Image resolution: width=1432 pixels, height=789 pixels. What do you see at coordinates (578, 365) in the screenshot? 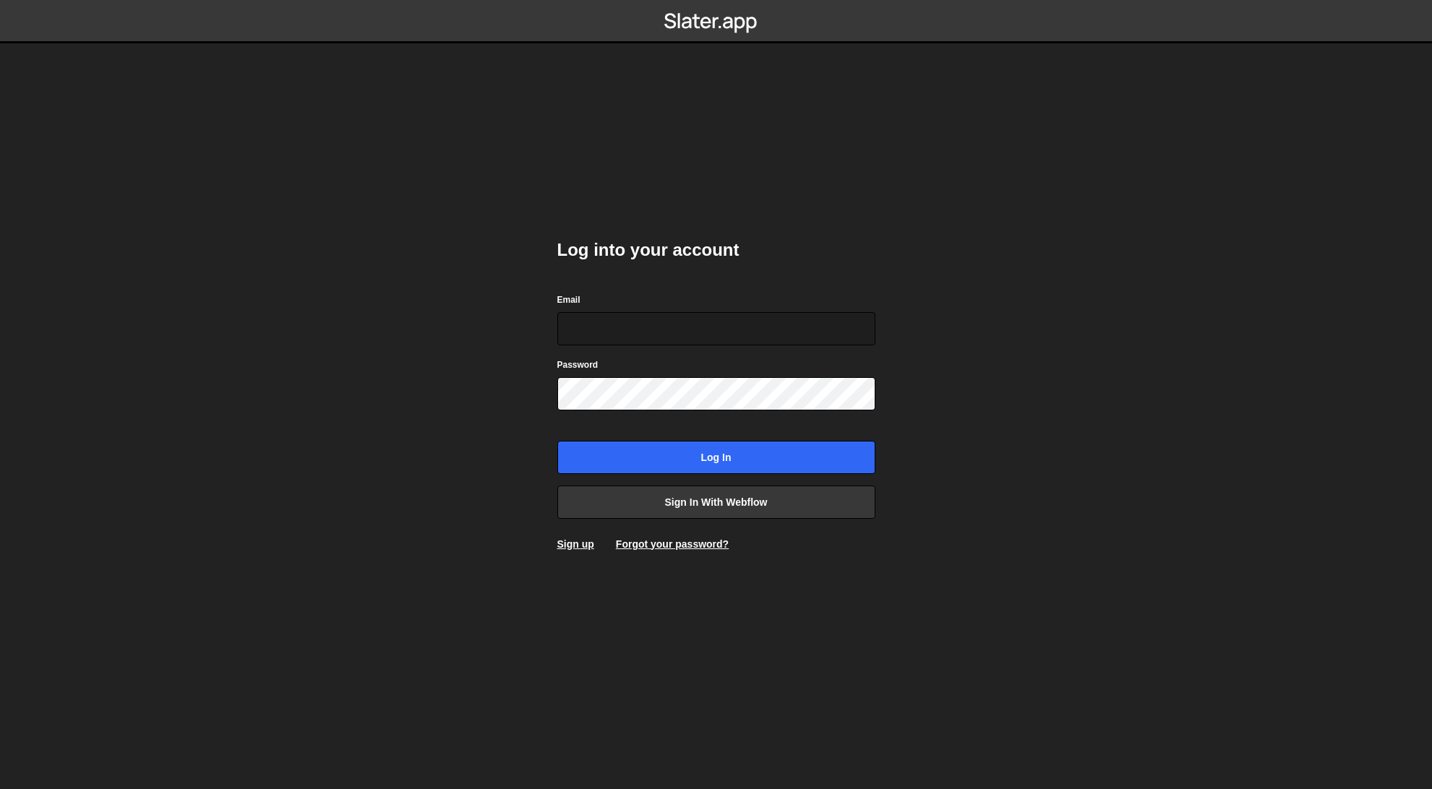
I see `label: Password` at bounding box center [578, 365].